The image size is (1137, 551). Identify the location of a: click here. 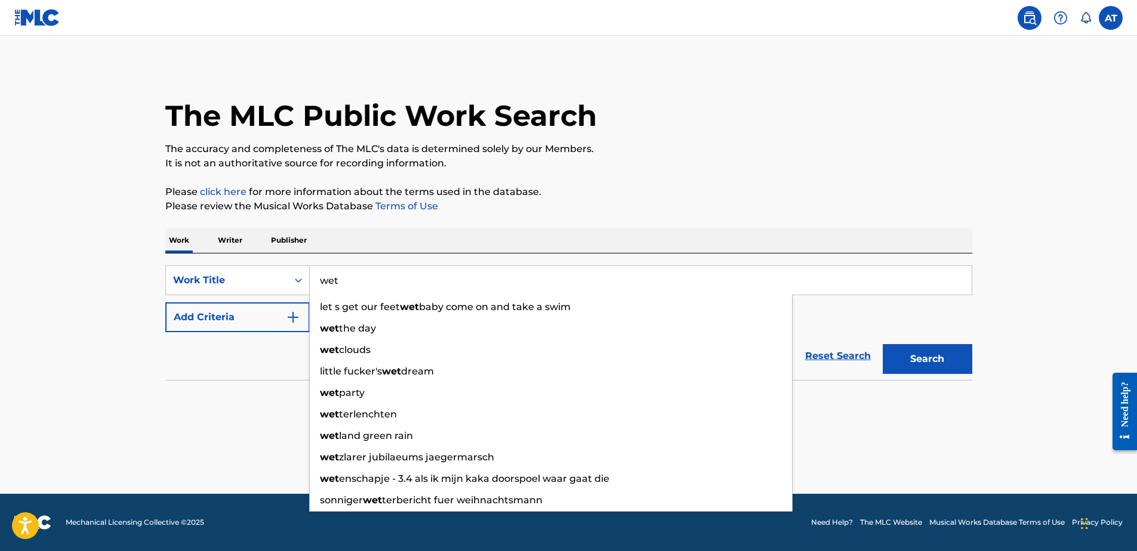
(223, 192).